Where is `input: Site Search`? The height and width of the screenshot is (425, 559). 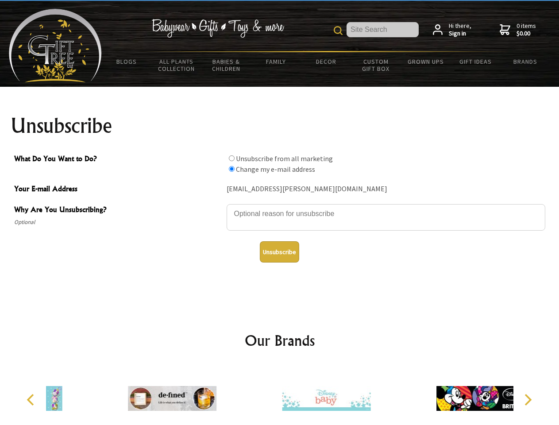 input: Site Search is located at coordinates (383, 30).